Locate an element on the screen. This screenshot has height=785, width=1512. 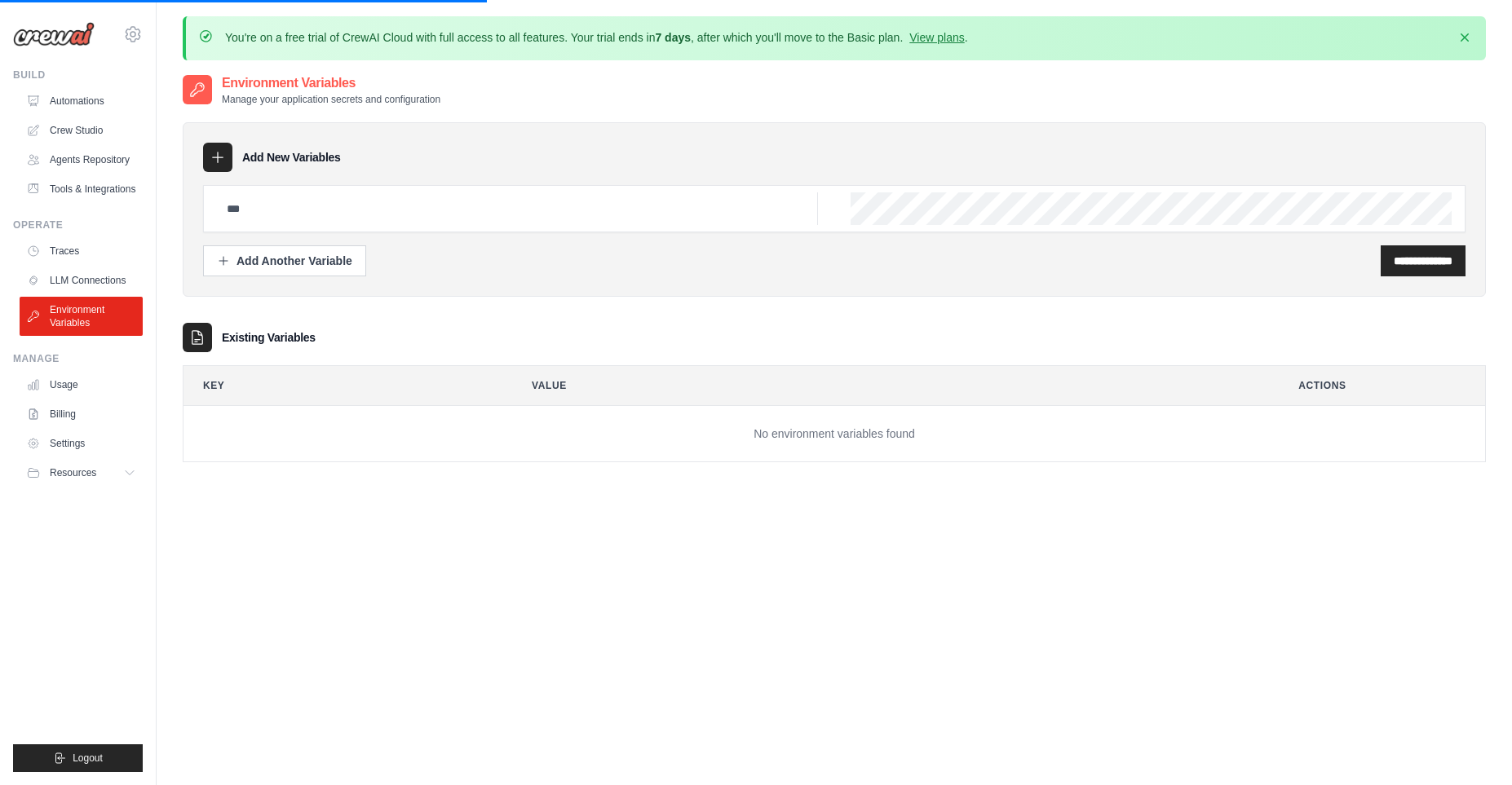
a: View plans is located at coordinates (936, 38).